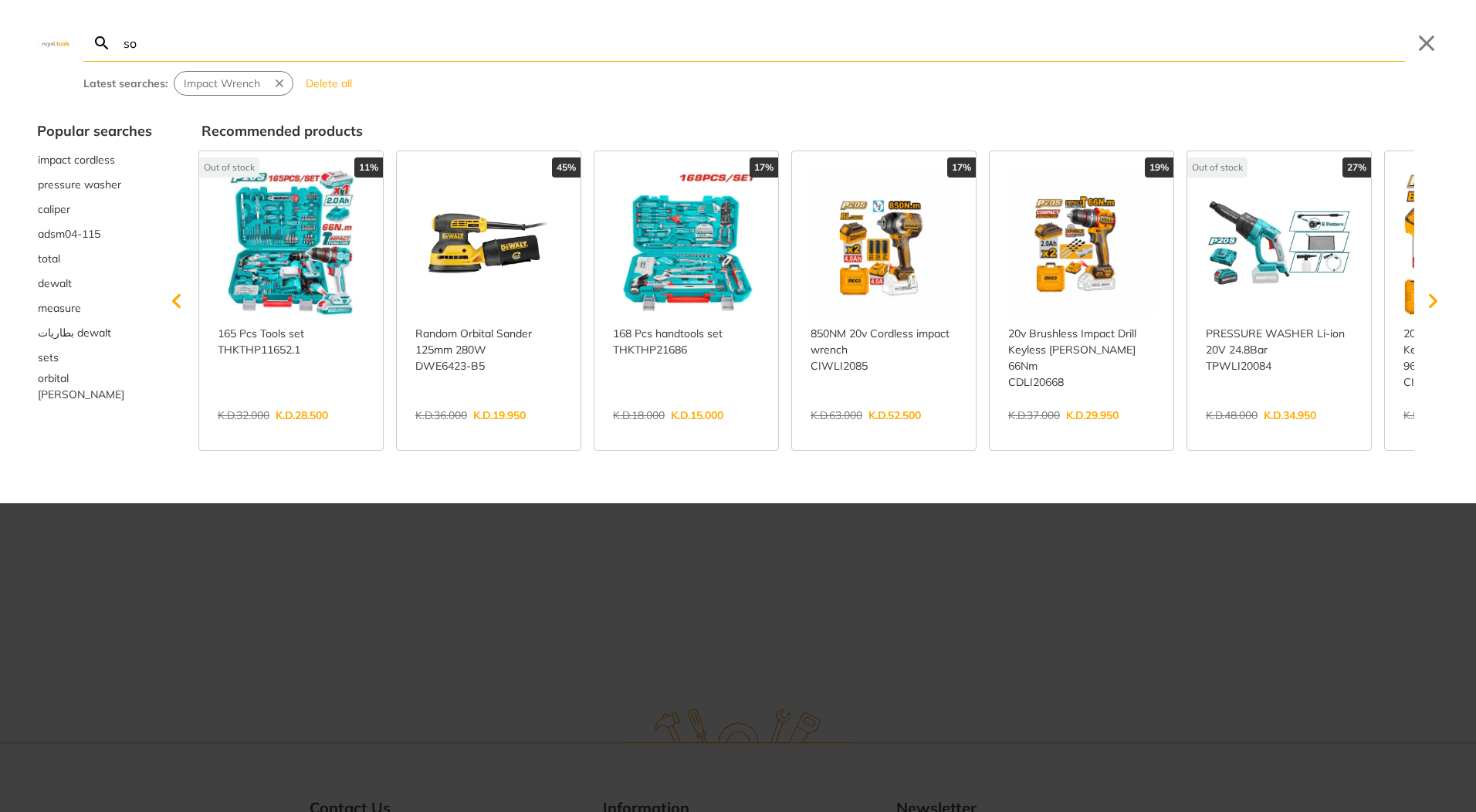  I want to click on div: Latest searches:, so click(125, 83).